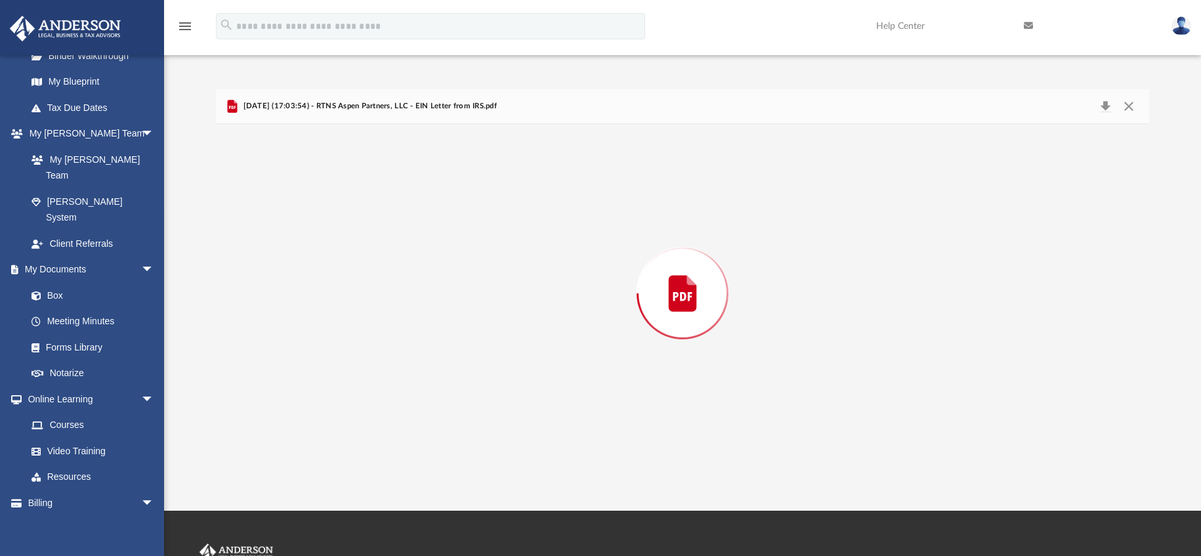 Image resolution: width=1201 pixels, height=556 pixels. Describe the element at coordinates (1105, 106) in the screenshot. I see `button: Download` at that location.